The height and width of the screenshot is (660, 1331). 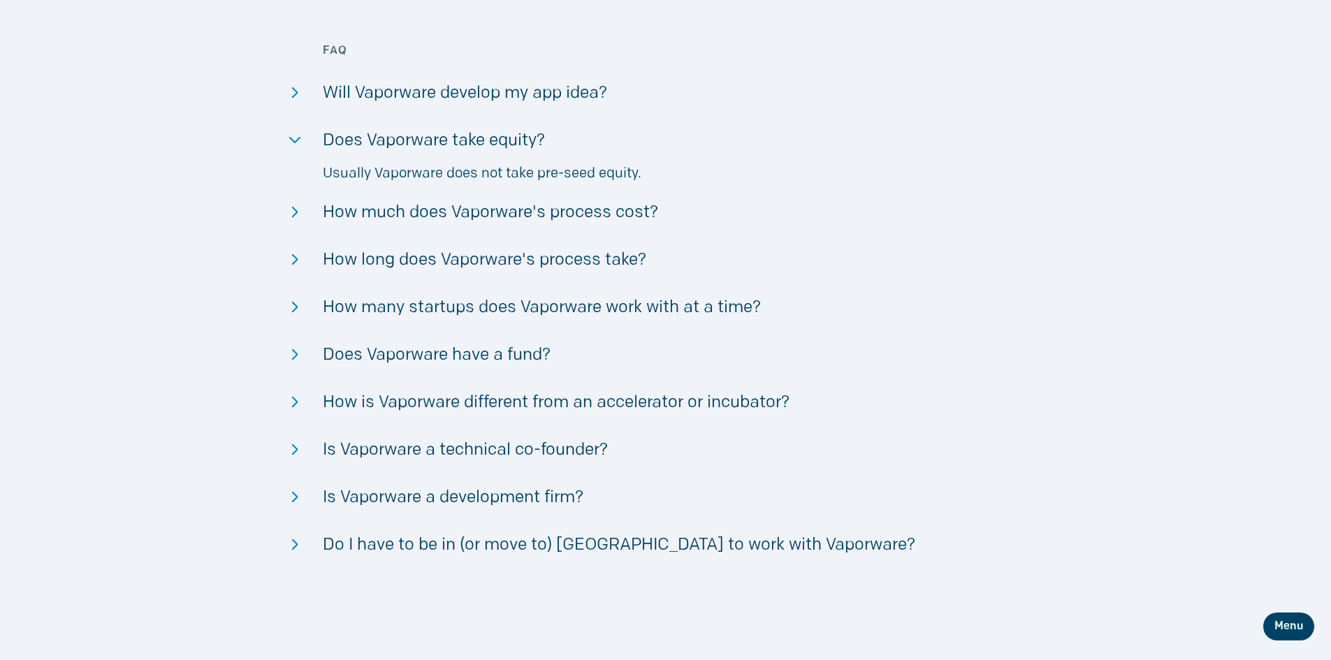 I want to click on p: Usually Vaporware does not take pre-seed equity., so click(x=665, y=174).